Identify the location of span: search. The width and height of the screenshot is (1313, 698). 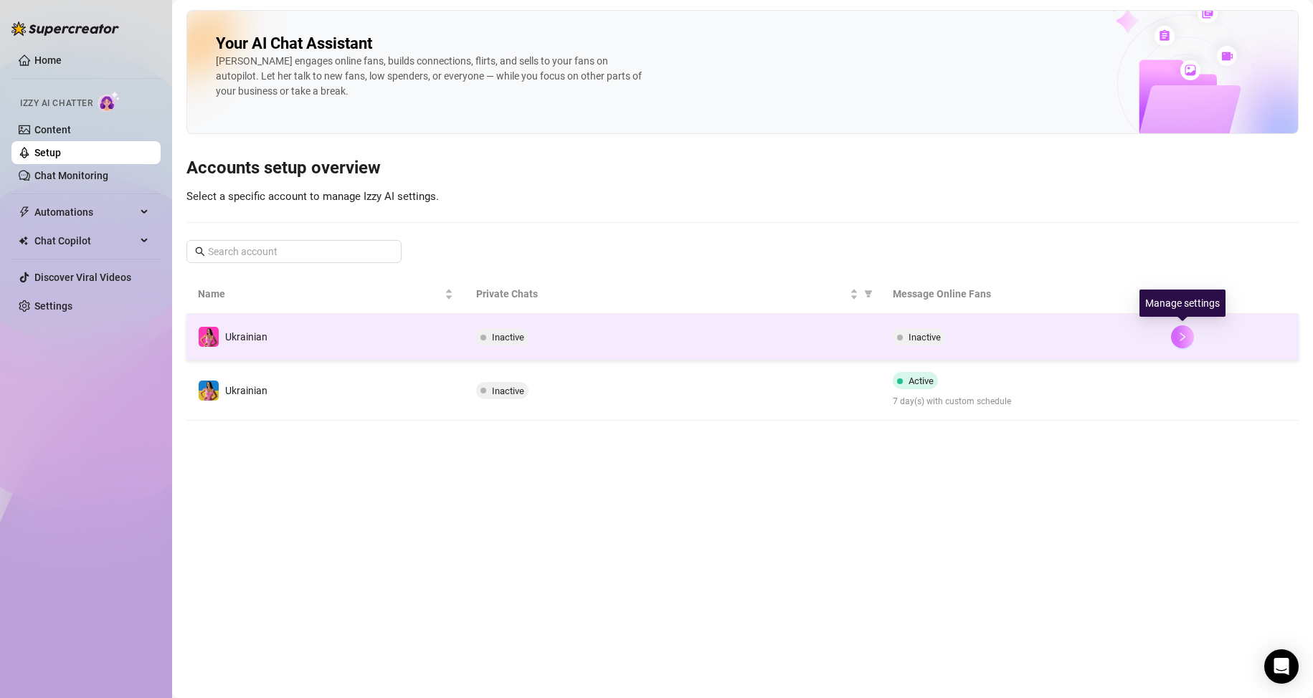
(200, 252).